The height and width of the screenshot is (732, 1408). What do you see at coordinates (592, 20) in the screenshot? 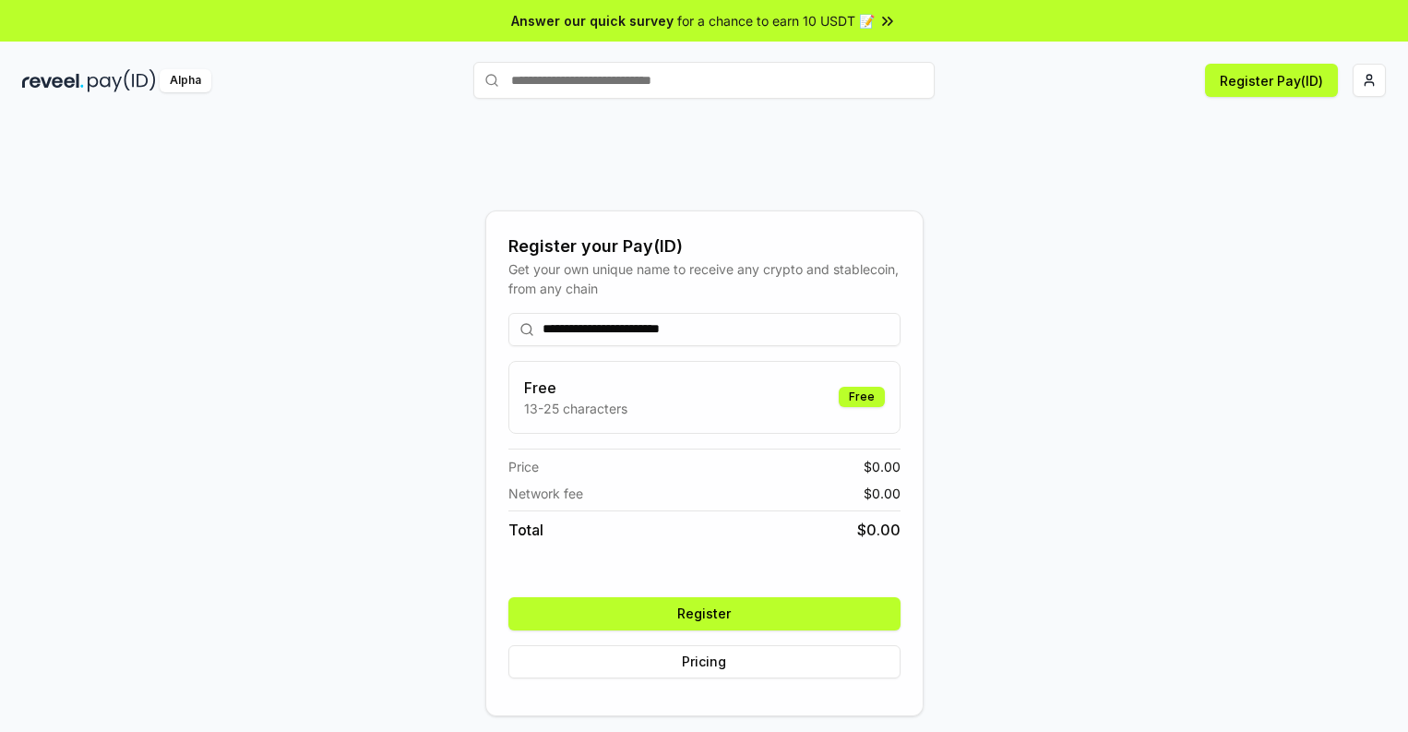
I see `span: Answer our quick survey` at bounding box center [592, 20].